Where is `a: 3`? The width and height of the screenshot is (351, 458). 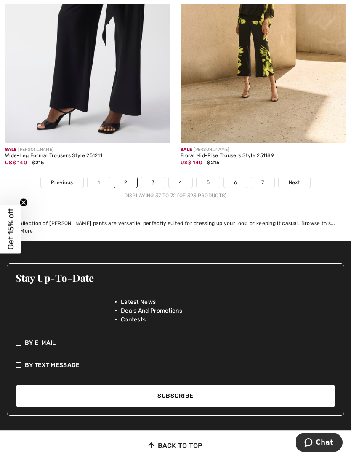 a: 3 is located at coordinates (153, 182).